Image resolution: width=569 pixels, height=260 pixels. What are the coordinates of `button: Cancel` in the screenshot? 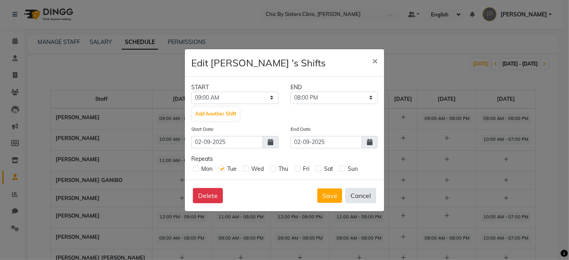 It's located at (360, 196).